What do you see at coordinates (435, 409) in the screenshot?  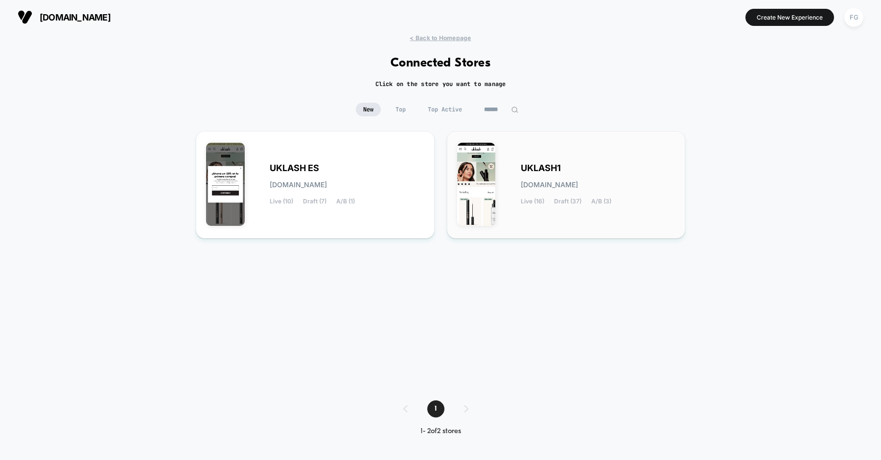 I see `span: 1` at bounding box center [435, 409].